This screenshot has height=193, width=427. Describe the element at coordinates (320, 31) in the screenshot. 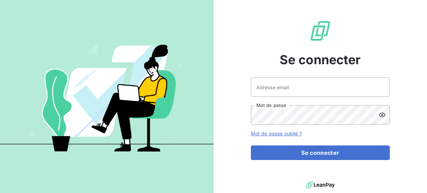

I see `img: Logo LeanPay` at that location.